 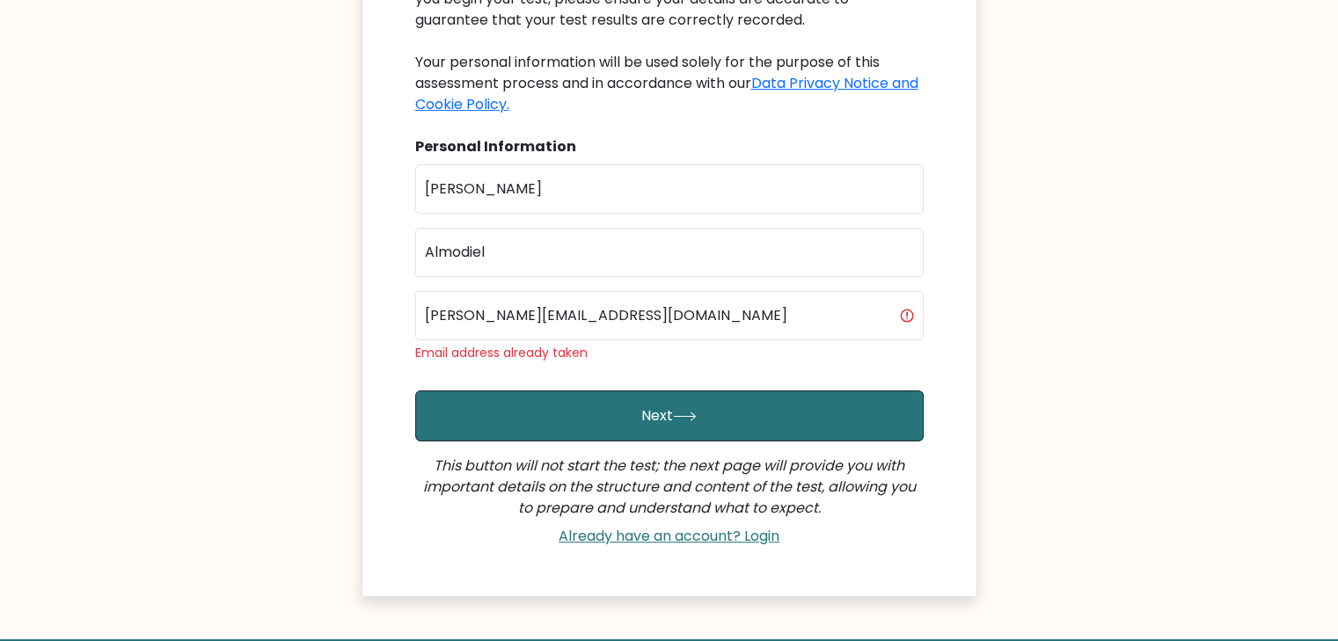 What do you see at coordinates (669, 353) in the screenshot?
I see `div: Email address already taken` at bounding box center [669, 353].